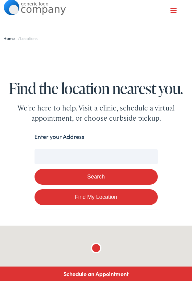 The height and width of the screenshot is (281, 192). What do you see at coordinates (96, 113) in the screenshot?
I see `div: We're here to help. Visit a clinic, schedule a virtual appointment, or choose curbside pickup.` at bounding box center [96, 113].